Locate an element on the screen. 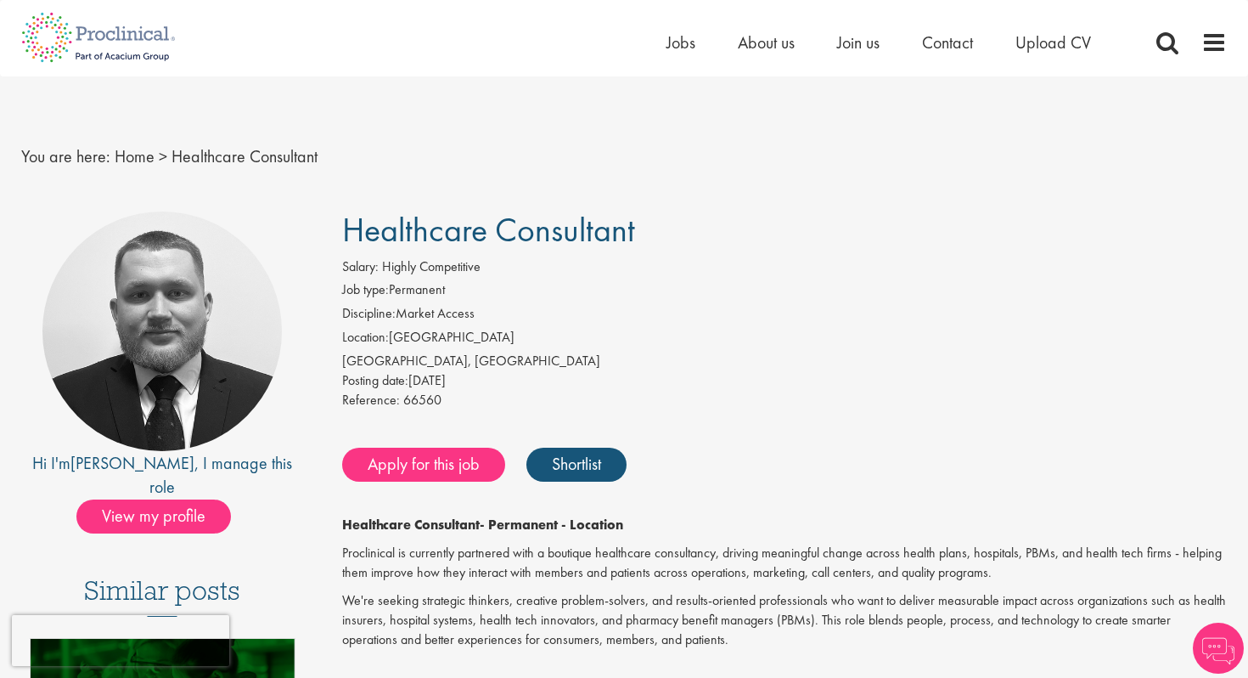  span: Highly Competitive is located at coordinates (431, 266).